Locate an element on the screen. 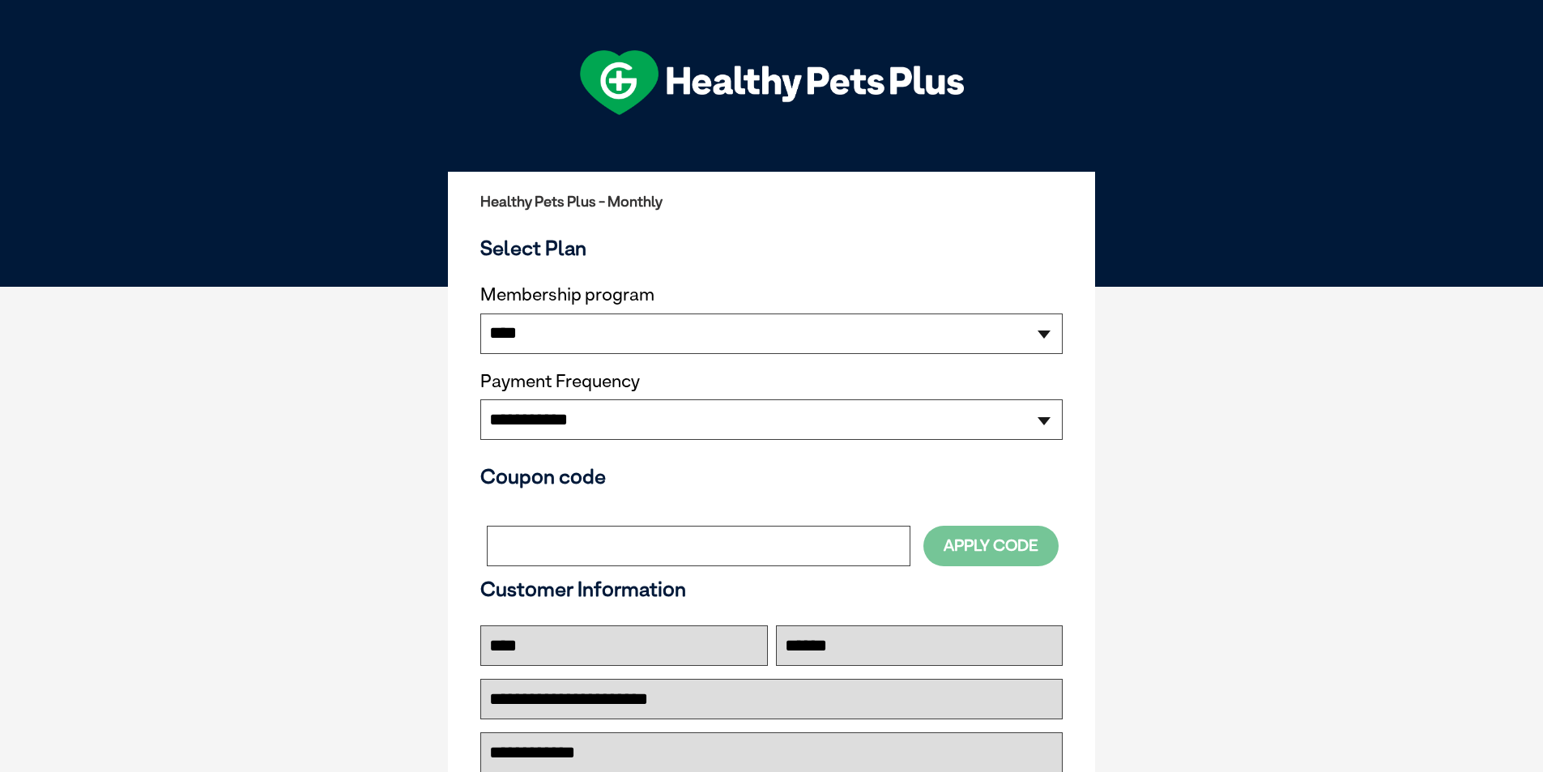 The image size is (1543, 772). h2: Healthy Pets Plus - Monthly is located at coordinates (771, 202).